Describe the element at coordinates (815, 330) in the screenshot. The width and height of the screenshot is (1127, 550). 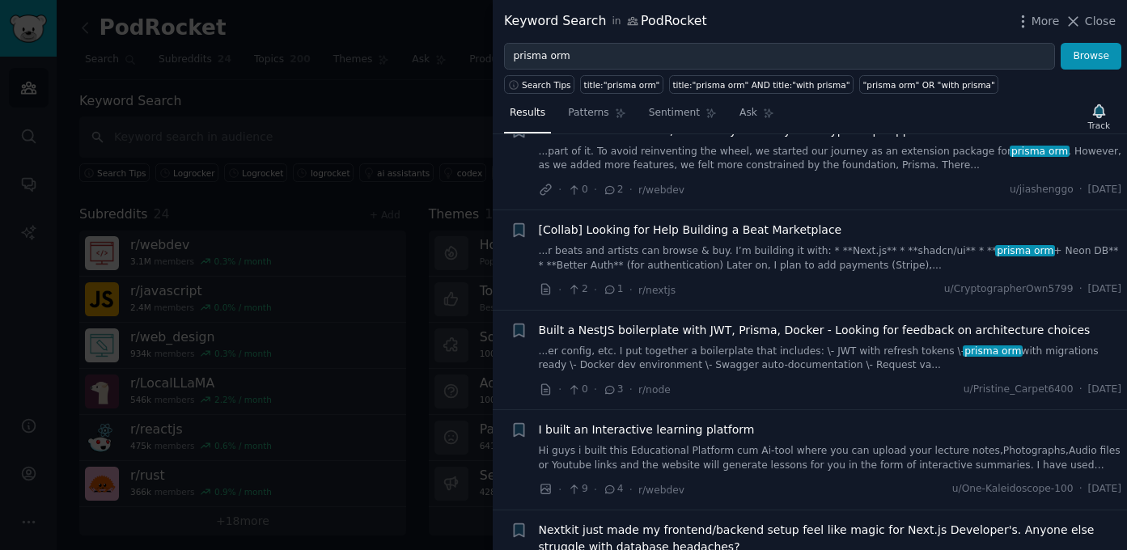
I see `a: Built a NestJS boilerplate with JWT, Prisma, Docker - Looking for feedback on architecture choices` at that location.